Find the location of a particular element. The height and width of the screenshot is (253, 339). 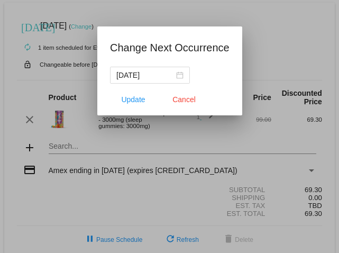

input: Select date is located at coordinates (145, 75).